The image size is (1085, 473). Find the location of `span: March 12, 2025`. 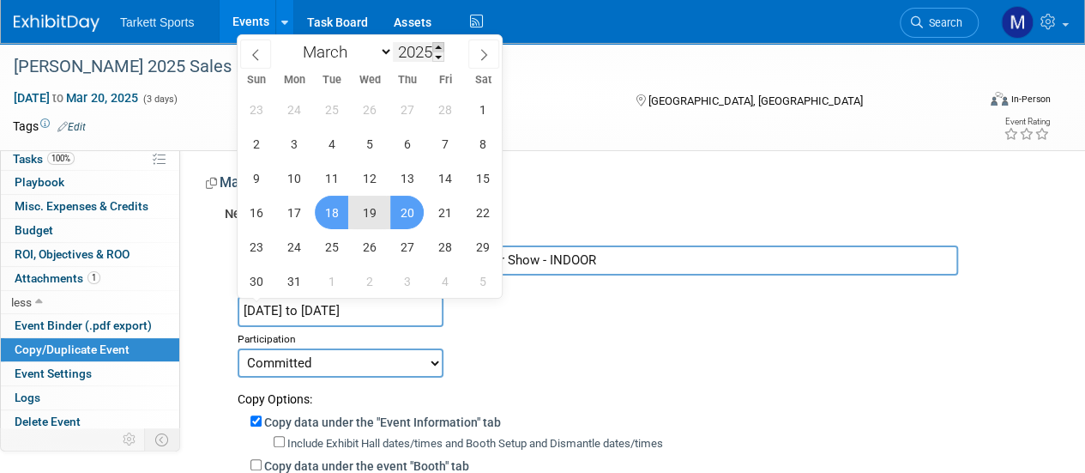

span: March 12, 2025 is located at coordinates (369, 178).